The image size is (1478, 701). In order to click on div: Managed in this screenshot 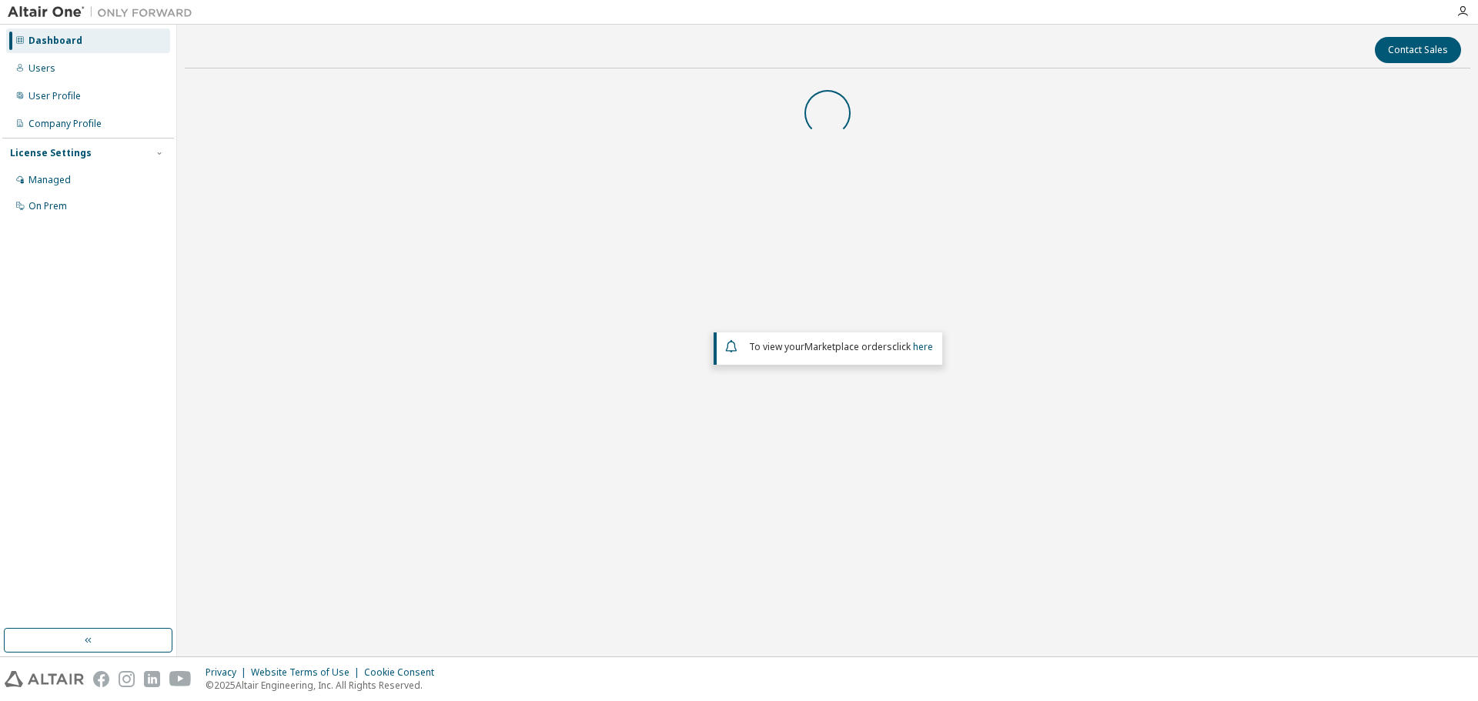, I will do `click(49, 180)`.